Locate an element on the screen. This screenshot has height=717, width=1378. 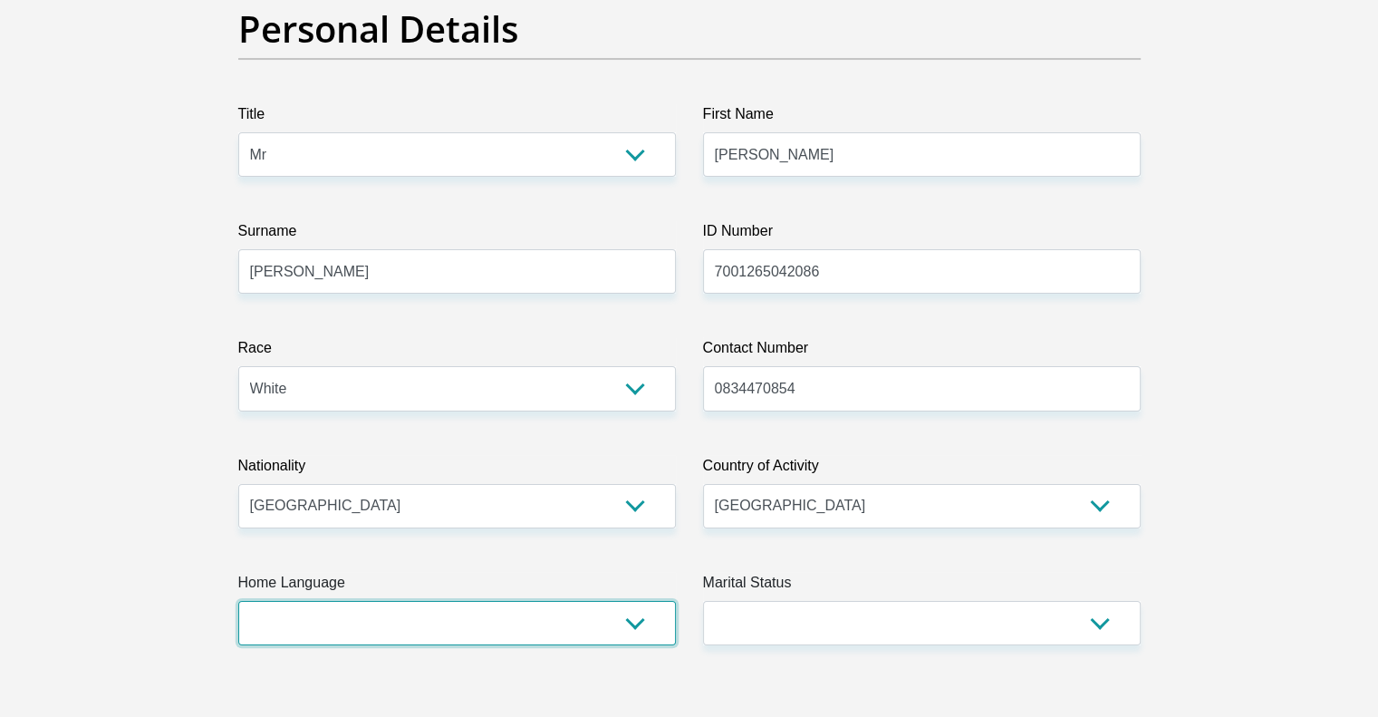
input: First Name is located at coordinates (922, 154).